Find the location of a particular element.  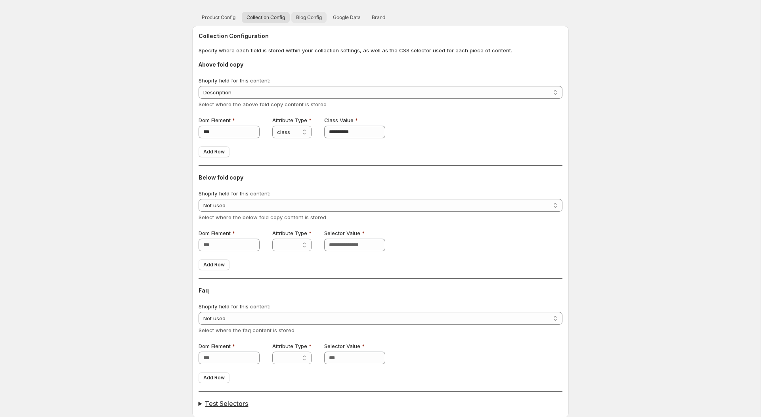

h3: Above fold copy is located at coordinates (381, 65).